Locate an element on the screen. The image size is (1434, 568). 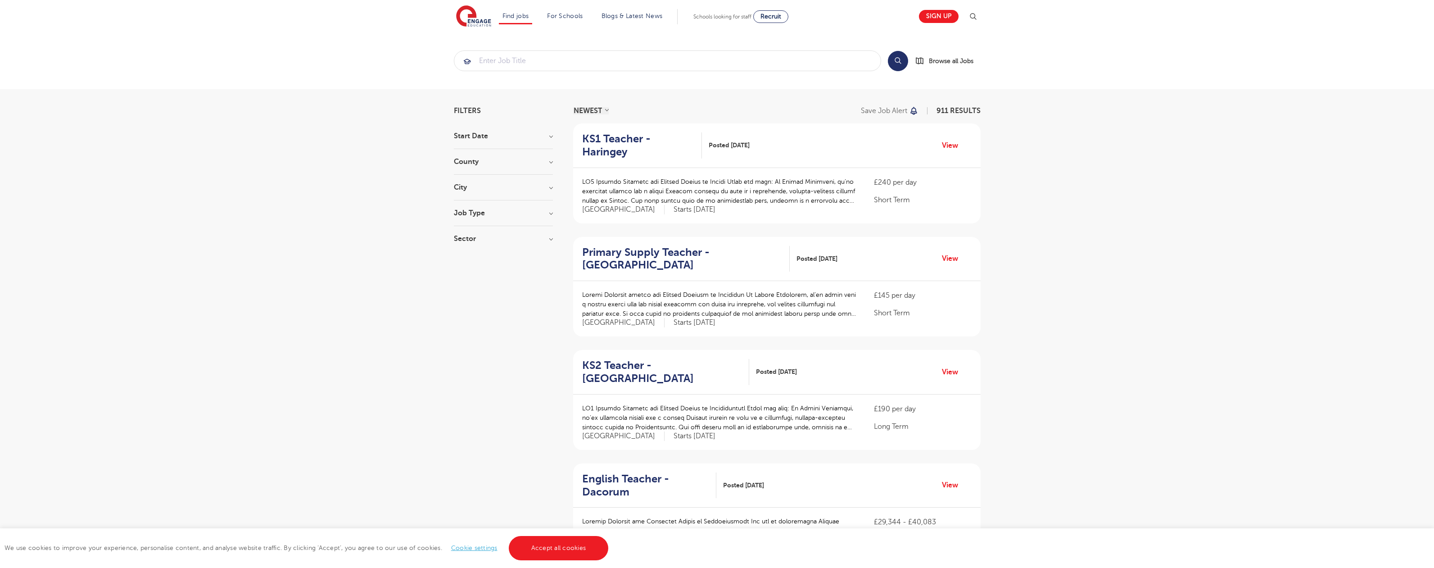
input: Submit is located at coordinates (667, 61).